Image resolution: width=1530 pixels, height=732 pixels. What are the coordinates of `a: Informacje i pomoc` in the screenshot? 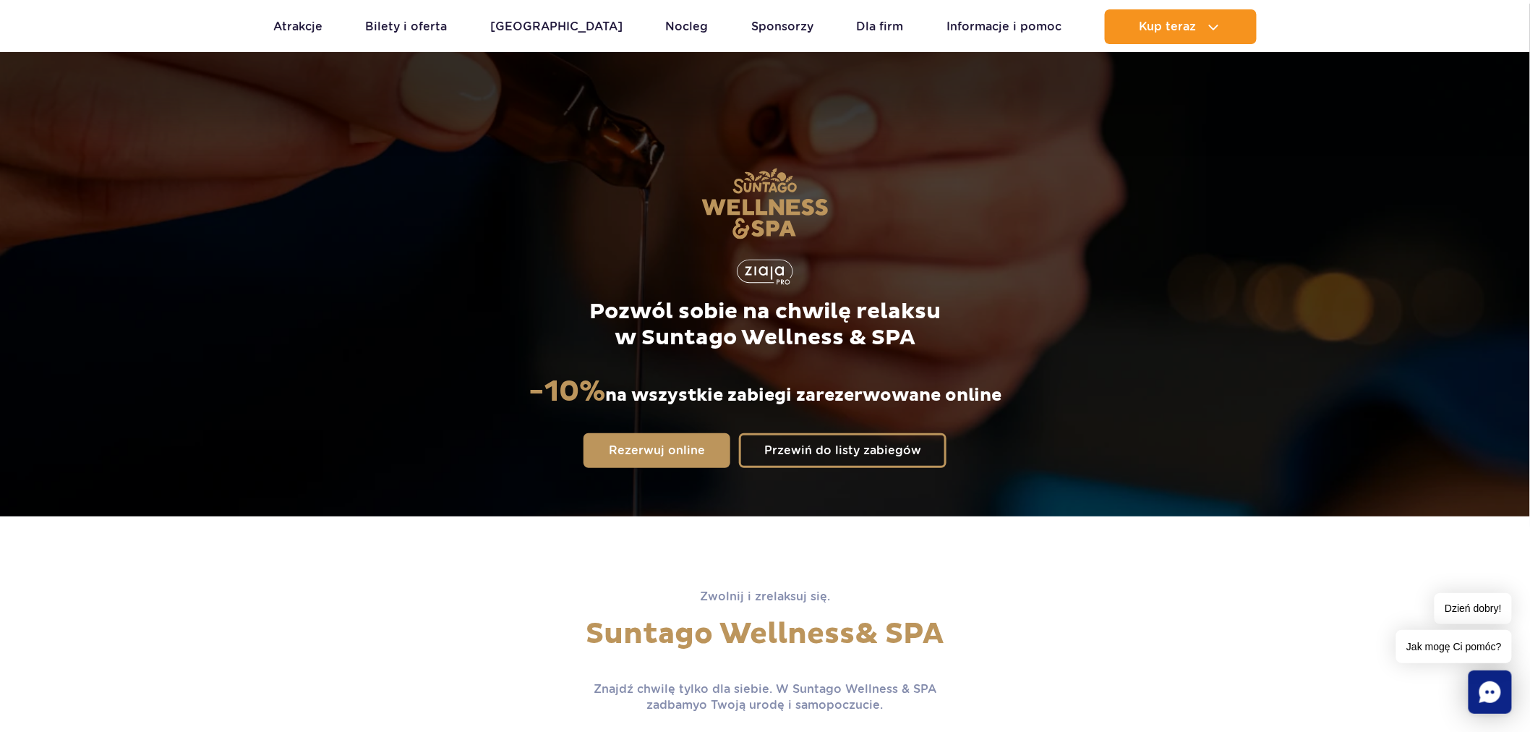 It's located at (1003, 27).